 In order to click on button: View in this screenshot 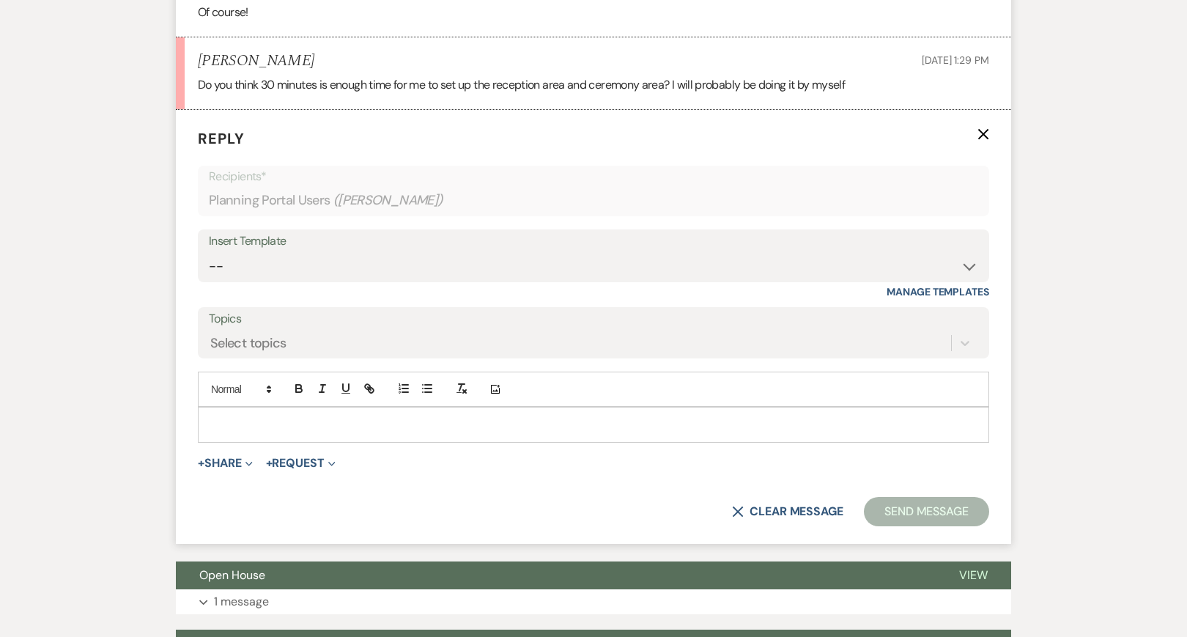, I will do `click(973, 575)`.